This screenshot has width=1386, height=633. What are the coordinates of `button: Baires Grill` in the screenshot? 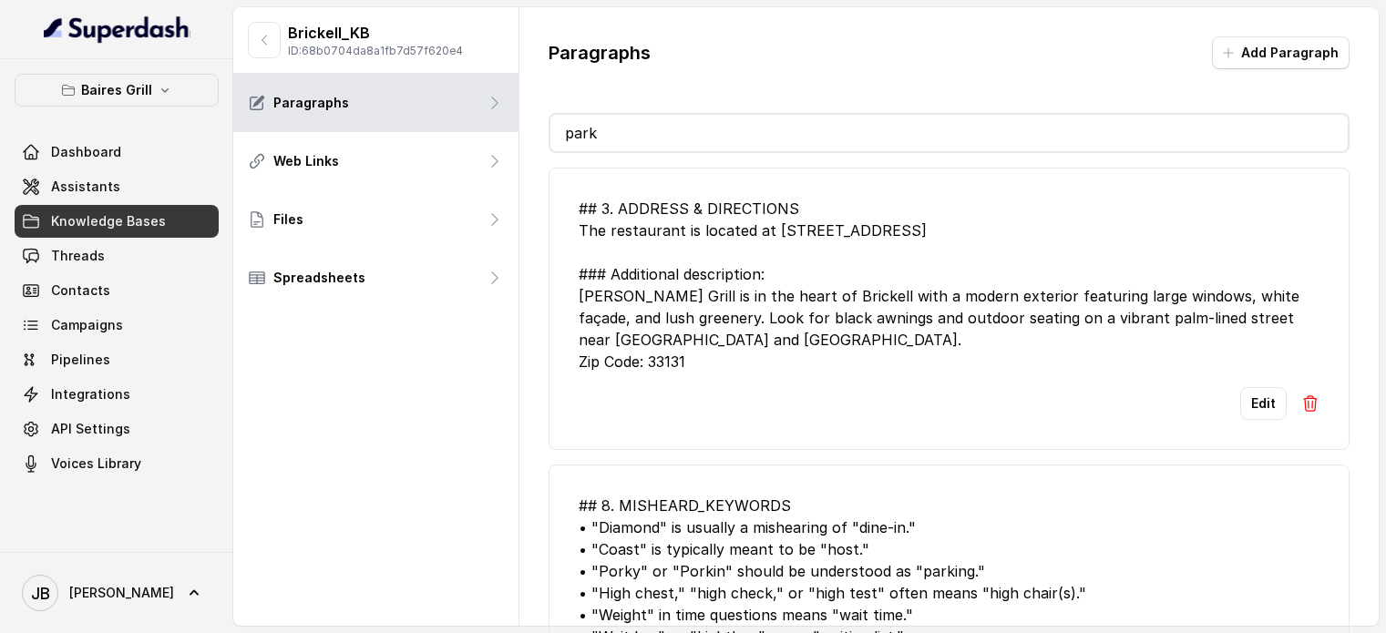 It's located at (117, 90).